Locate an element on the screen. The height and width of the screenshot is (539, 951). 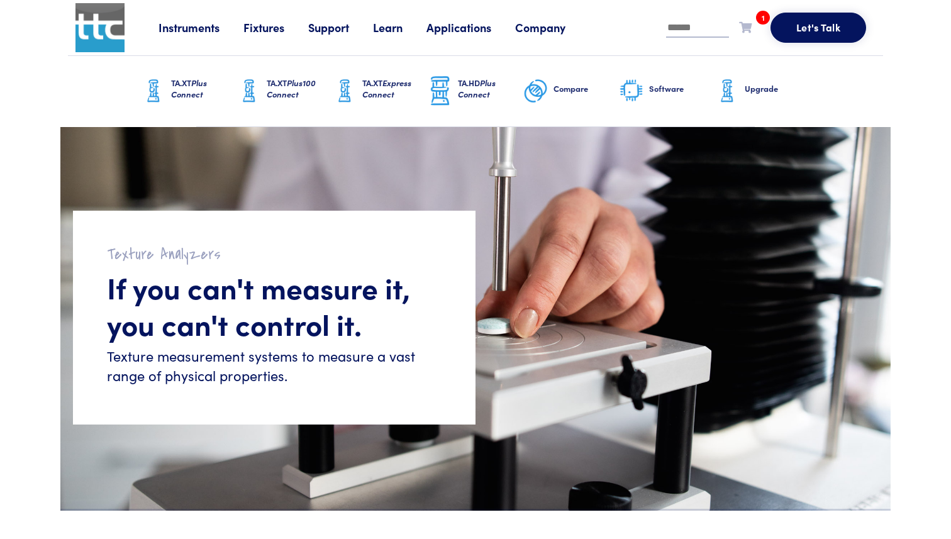
a: Instruments is located at coordinates (201, 27).